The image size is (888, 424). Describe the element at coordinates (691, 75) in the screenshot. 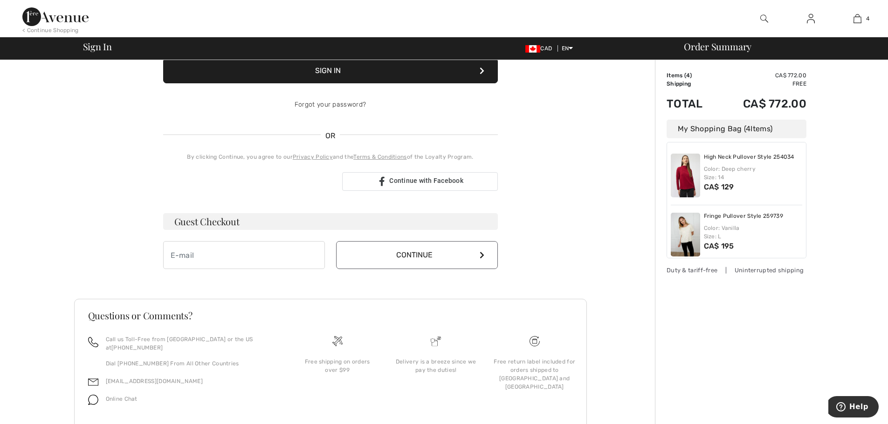

I see `td: Items ( )` at that location.